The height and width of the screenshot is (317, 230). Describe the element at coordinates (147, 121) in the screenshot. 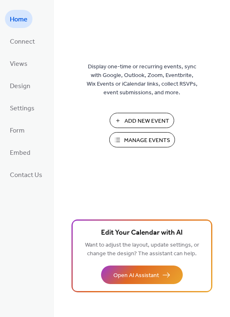

I see `span: Add New Event` at that location.